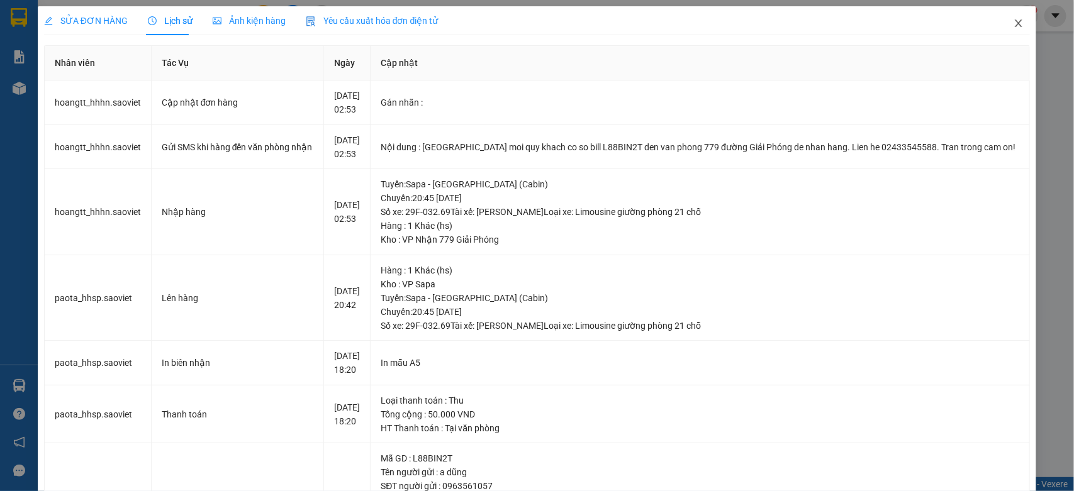 Image resolution: width=1074 pixels, height=491 pixels. I want to click on div: Gán nhãn :, so click(700, 103).